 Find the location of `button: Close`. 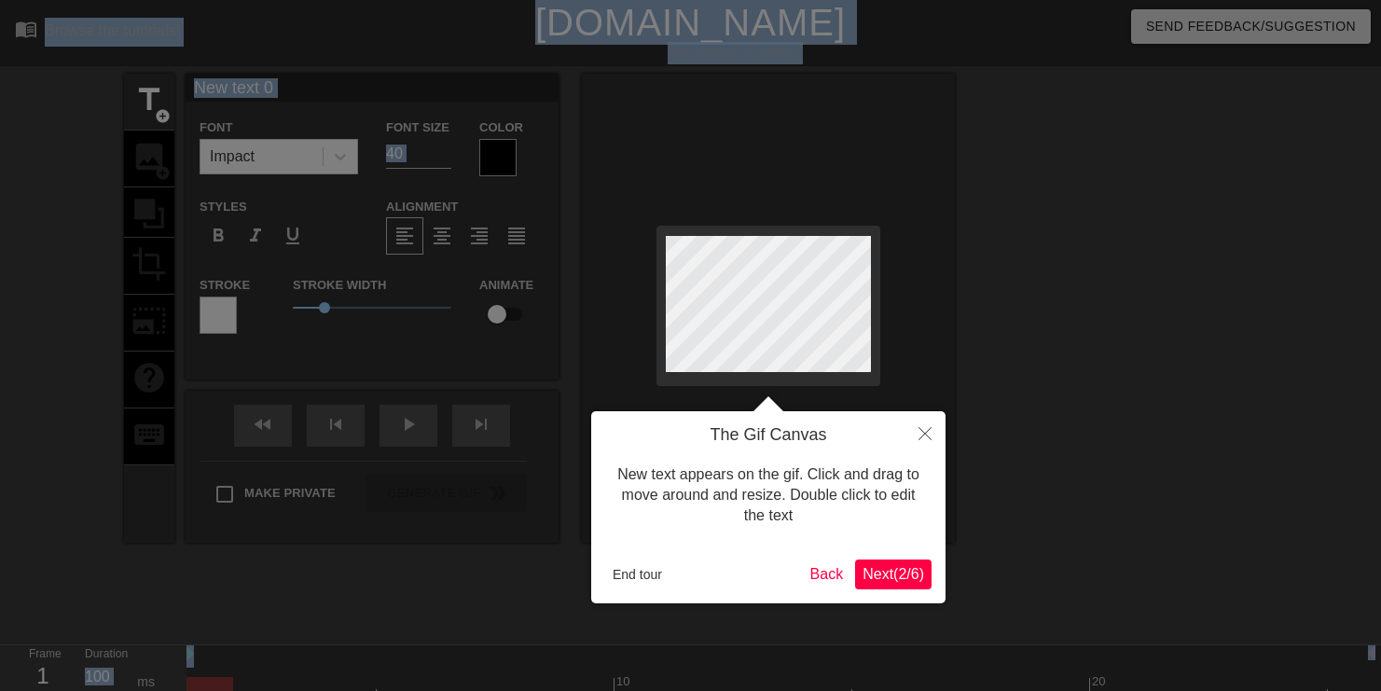

button: Close is located at coordinates (925, 433).